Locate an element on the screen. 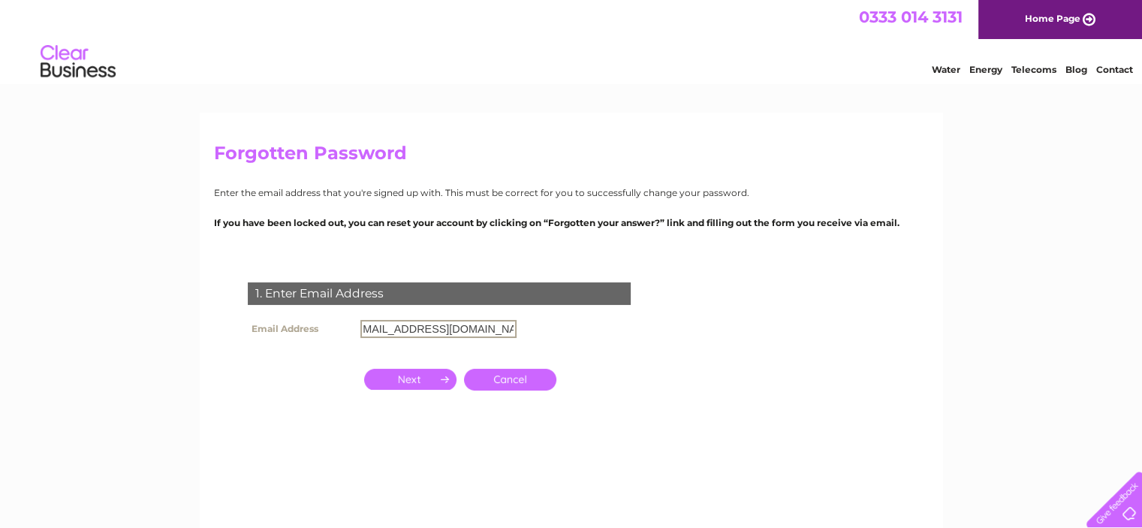  th: Email Address is located at coordinates (300, 329).